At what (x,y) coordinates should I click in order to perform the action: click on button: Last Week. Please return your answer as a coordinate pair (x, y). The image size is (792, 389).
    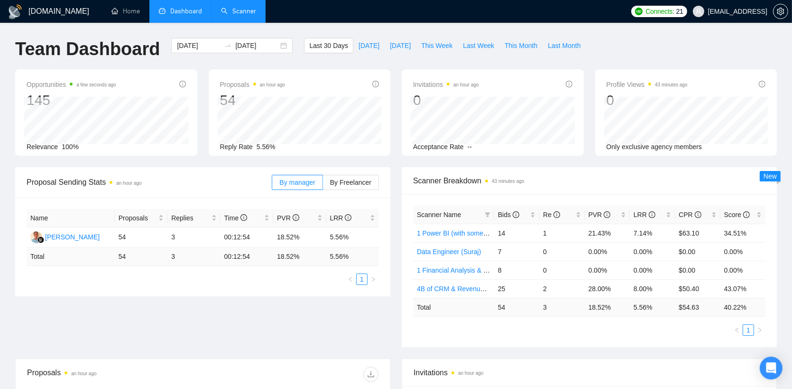
    Looking at the image, I should click on (479, 46).